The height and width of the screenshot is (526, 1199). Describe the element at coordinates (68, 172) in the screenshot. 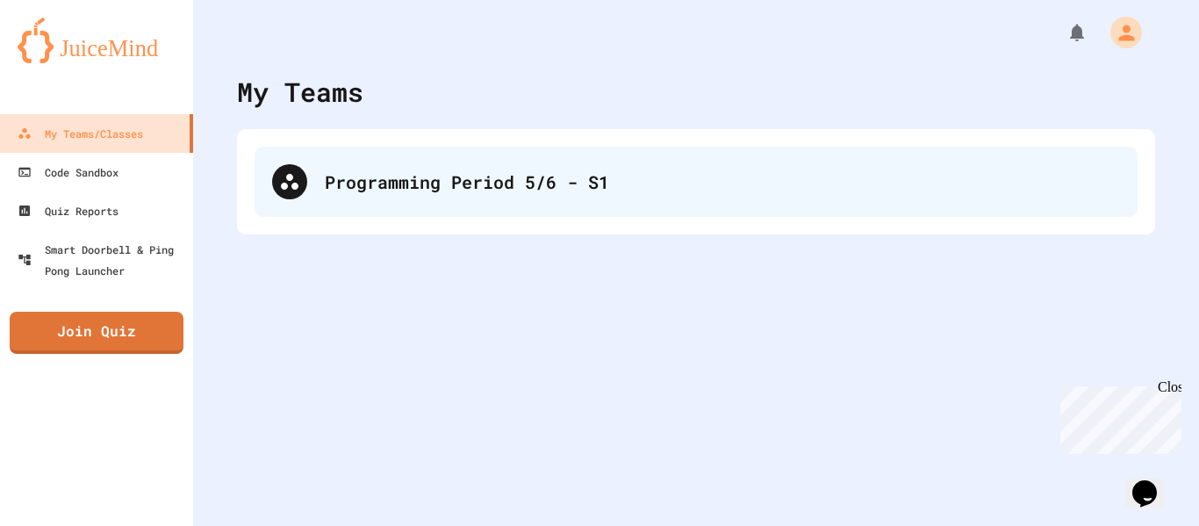

I see `div: Code Sandbox` at that location.